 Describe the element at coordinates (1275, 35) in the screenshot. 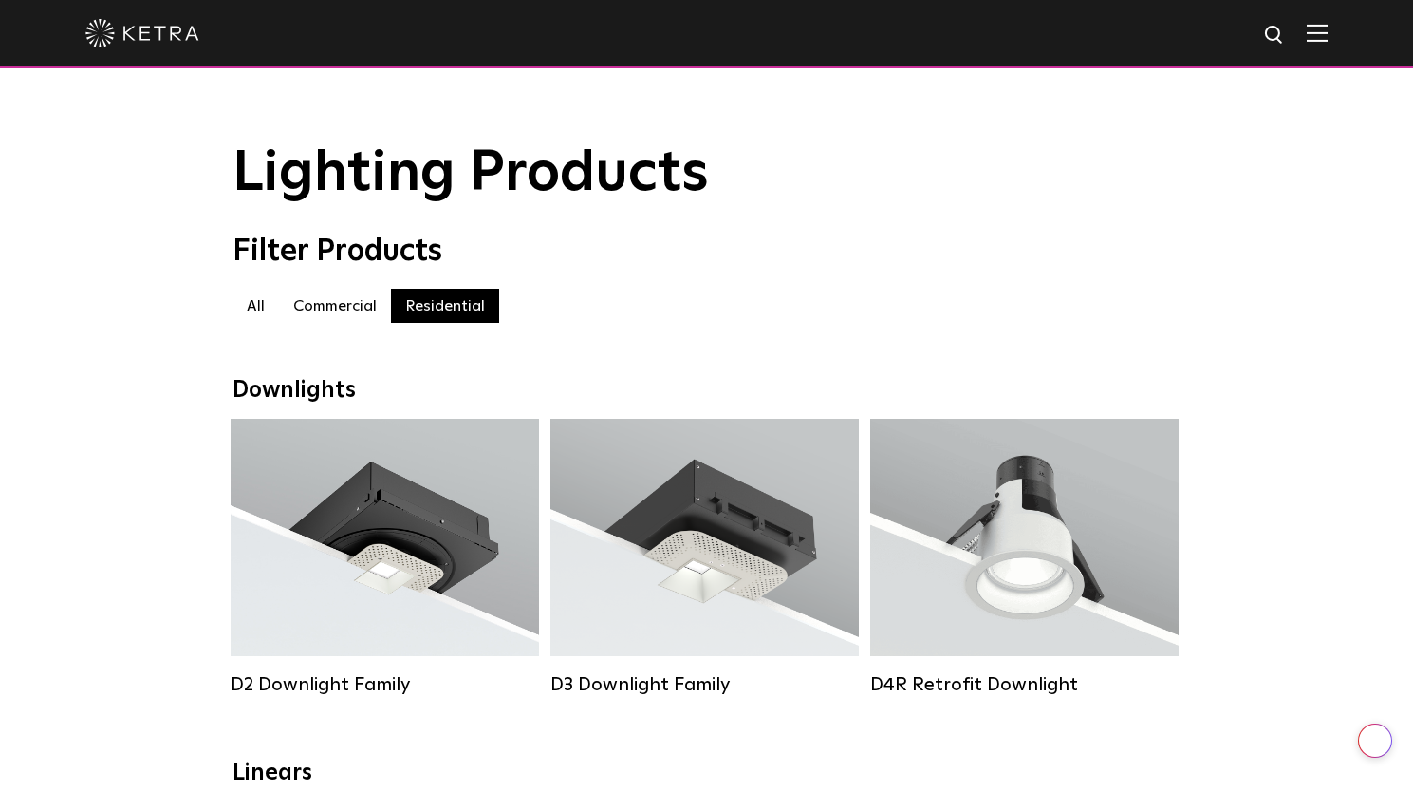

I see `img: search icon` at that location.